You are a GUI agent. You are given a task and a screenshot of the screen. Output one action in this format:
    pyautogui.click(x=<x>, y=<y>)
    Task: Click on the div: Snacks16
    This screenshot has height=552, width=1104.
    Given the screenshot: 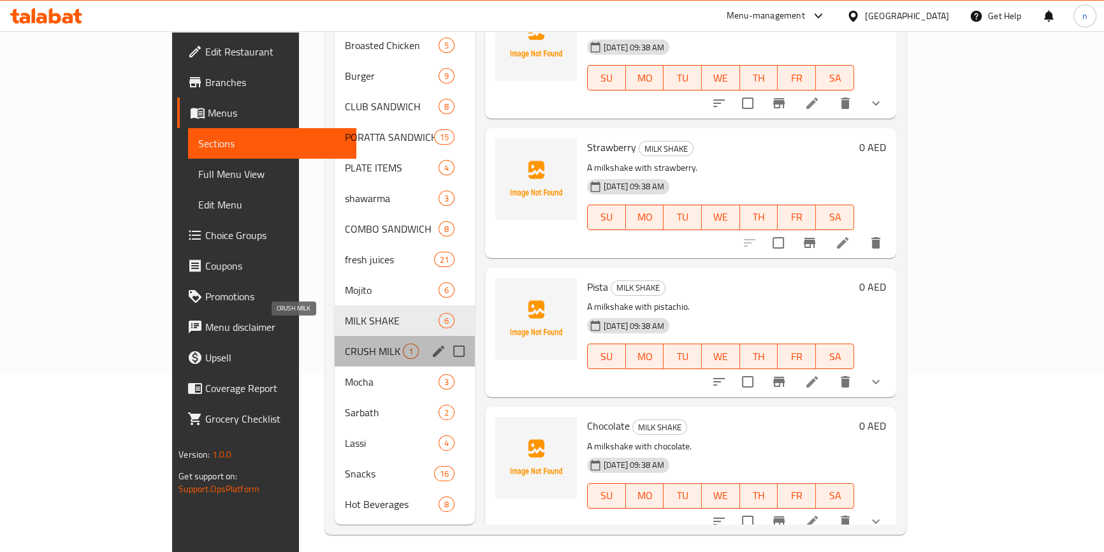 What is the action you would take?
    pyautogui.click(x=405, y=474)
    